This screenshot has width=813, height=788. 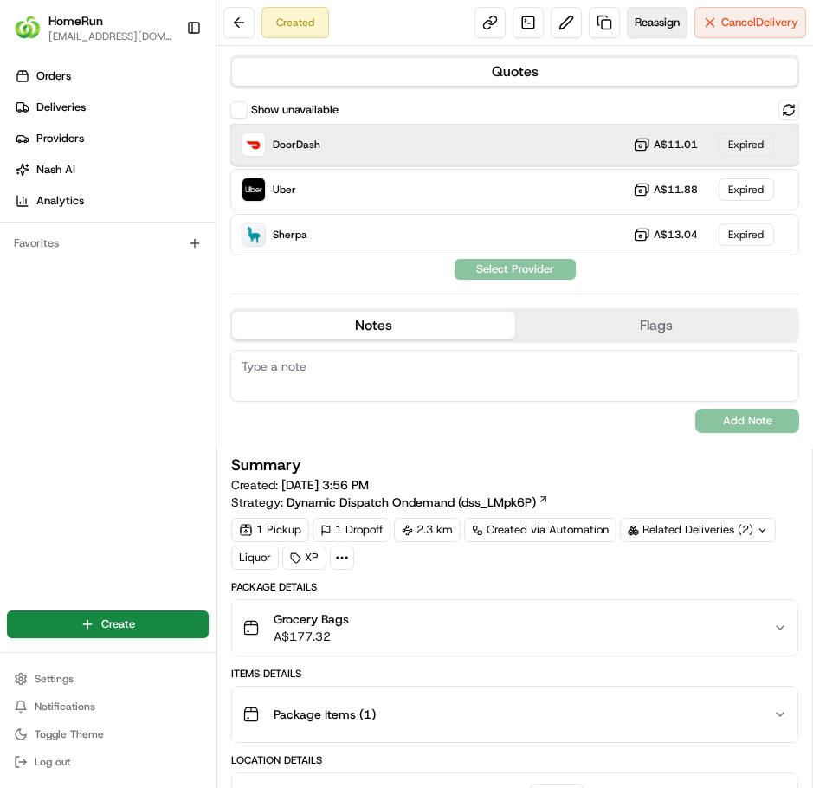 What do you see at coordinates (514, 628) in the screenshot?
I see `button: Grocery BagsA$177.32` at bounding box center [514, 628].